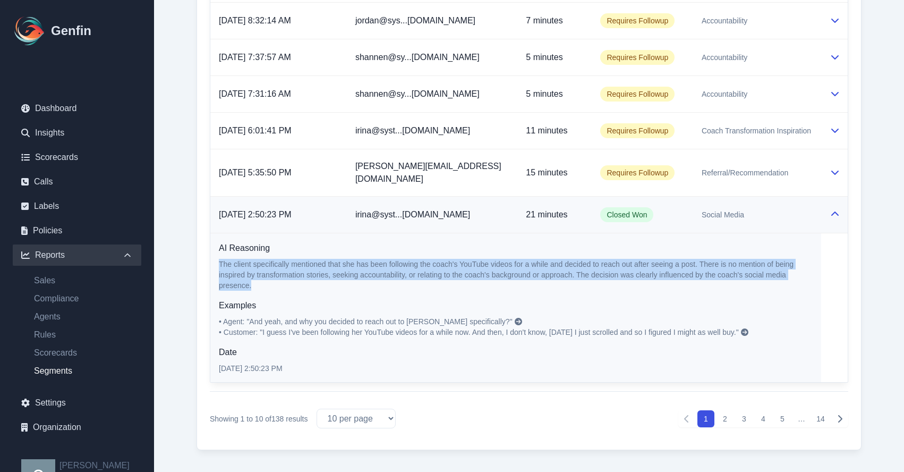  I want to click on h6: AI Reasoning, so click(516, 248).